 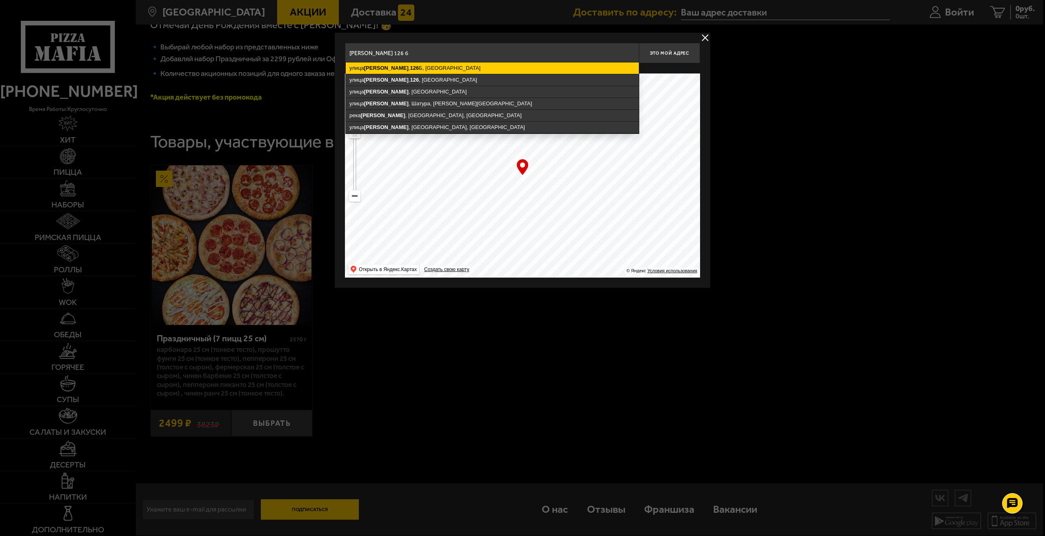 What do you see at coordinates (492, 53) in the screenshot?
I see `input: Введите адрес доставки` at bounding box center [492, 53].